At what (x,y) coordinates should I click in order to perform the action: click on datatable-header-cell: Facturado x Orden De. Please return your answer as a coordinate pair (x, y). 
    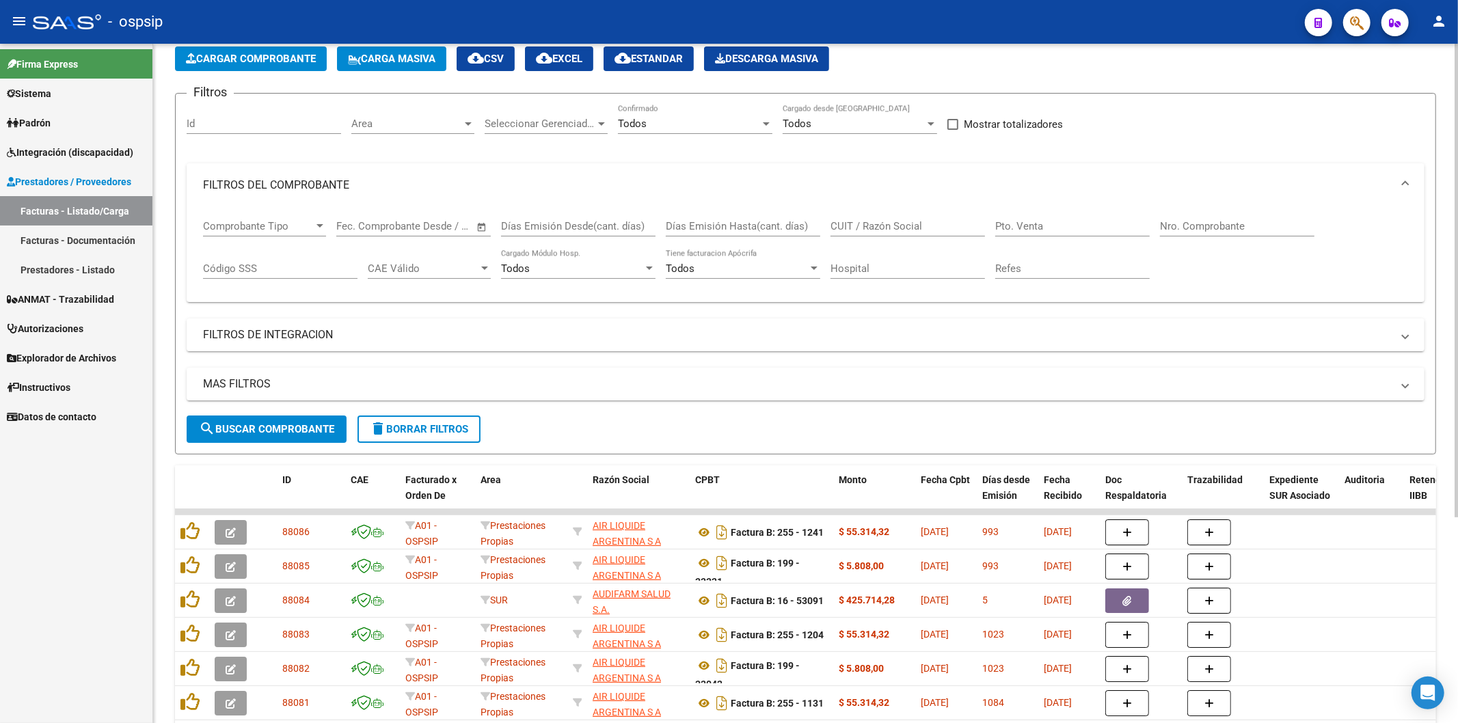
    Looking at the image, I should click on (438, 496).